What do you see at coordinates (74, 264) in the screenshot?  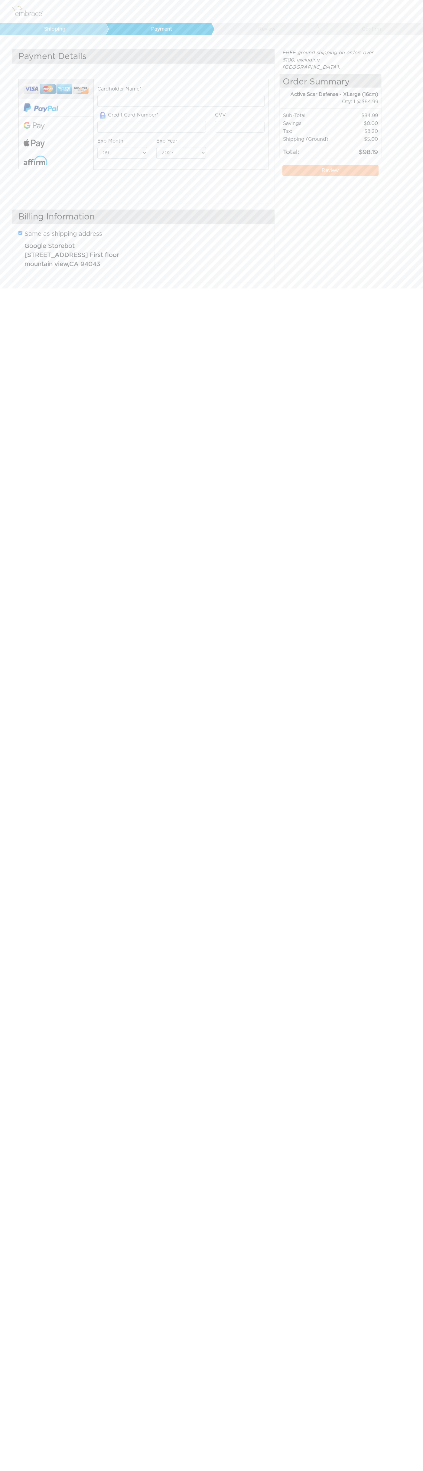 I see `span: CA` at bounding box center [74, 264].